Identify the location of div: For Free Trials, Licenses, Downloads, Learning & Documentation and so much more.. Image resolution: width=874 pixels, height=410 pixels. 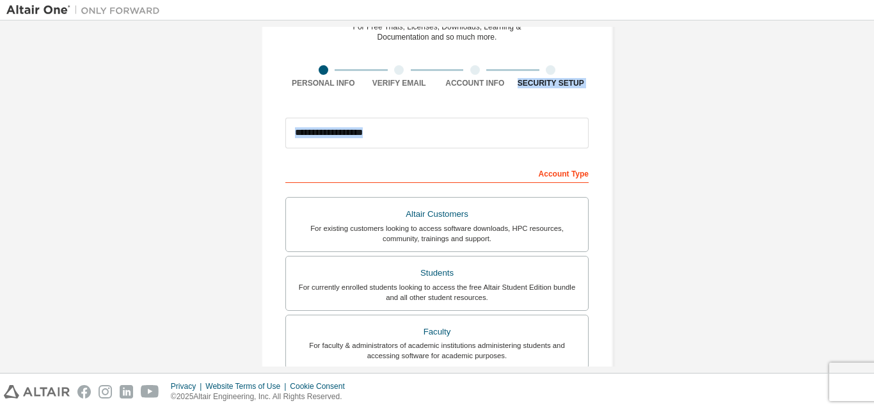
(437, 32).